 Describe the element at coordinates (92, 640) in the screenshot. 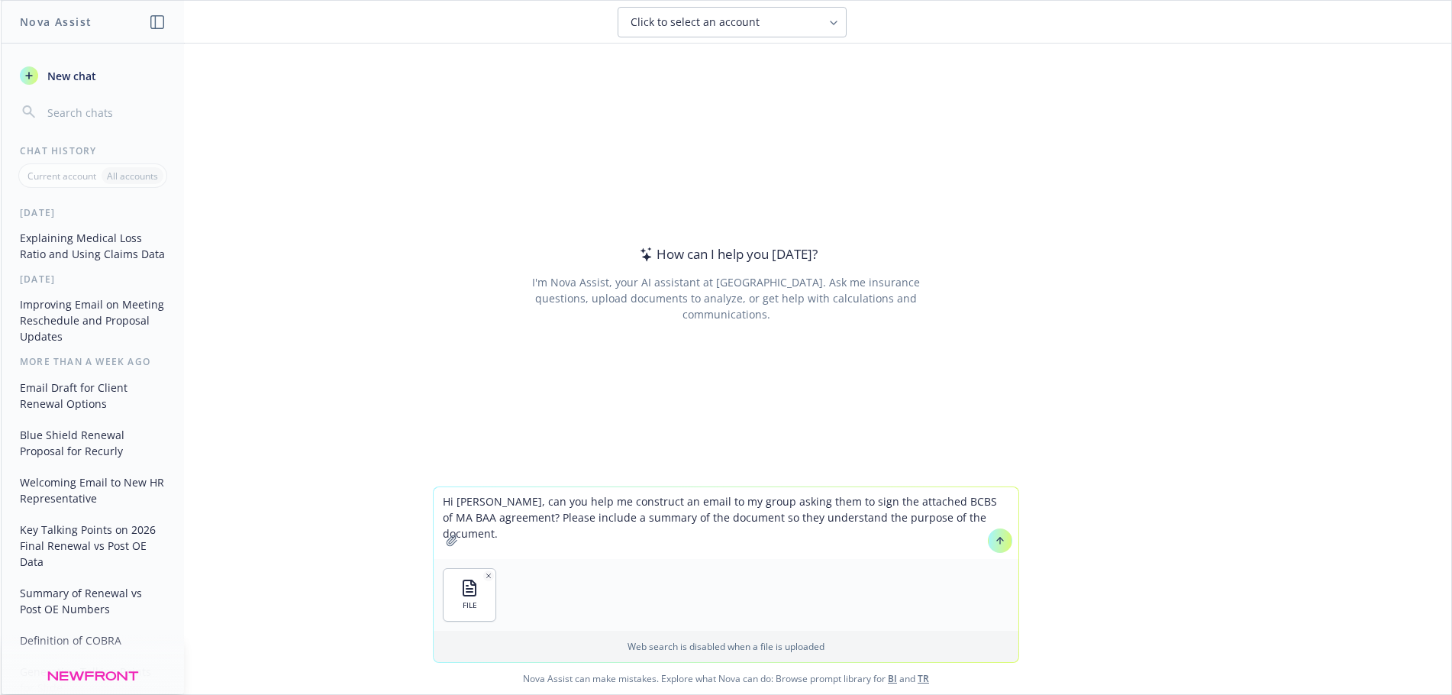

I see `button: Definition of COBRA` at that location.